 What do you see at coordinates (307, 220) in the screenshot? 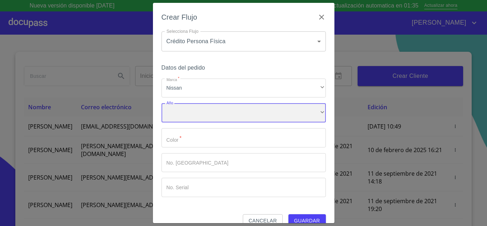
I see `span: Guardar` at bounding box center [307, 220].